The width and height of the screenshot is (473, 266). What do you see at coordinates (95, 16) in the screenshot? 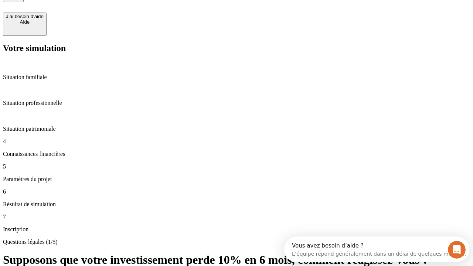
I see `div: L’équipe répond généralement dans un délai de quelques minutes.` at bounding box center [95, 16].